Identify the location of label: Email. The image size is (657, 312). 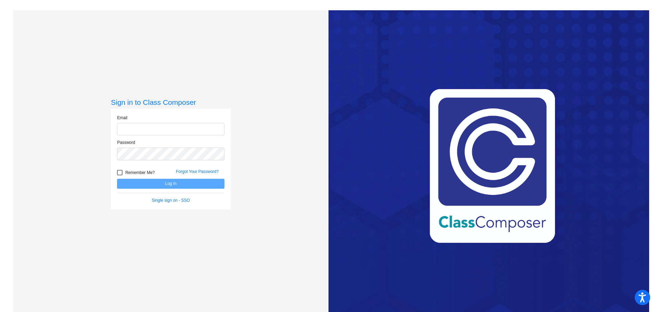
(122, 118).